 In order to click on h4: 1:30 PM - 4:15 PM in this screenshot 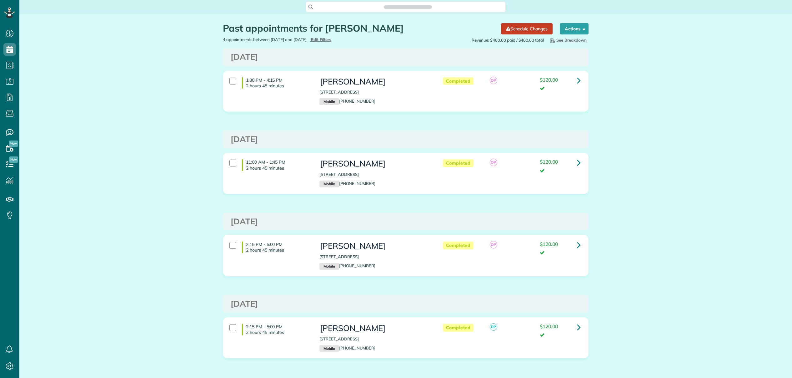, I will do `click(276, 83)`.